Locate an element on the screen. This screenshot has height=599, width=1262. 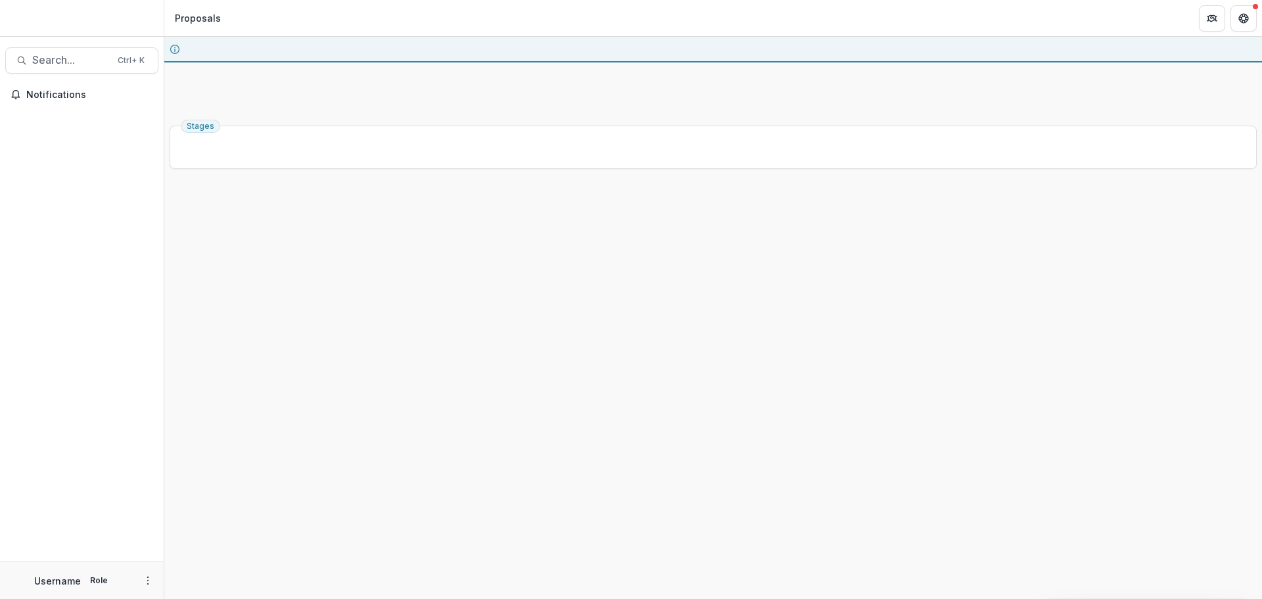
div: Ctrl + K is located at coordinates (131, 60).